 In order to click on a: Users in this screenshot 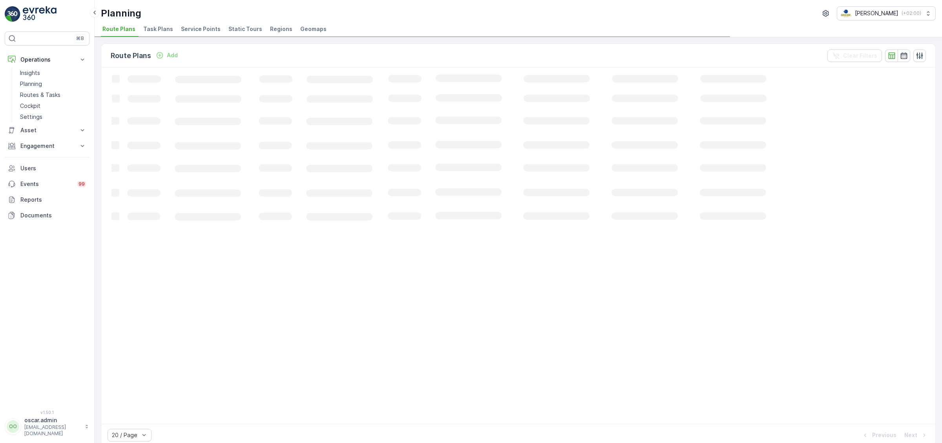, I will do `click(47, 168)`.